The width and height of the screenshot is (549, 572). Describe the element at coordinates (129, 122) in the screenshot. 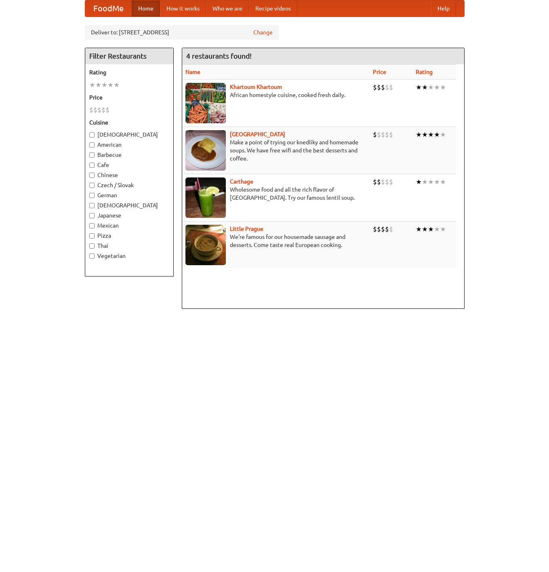

I see `h5: Cuisine` at that location.